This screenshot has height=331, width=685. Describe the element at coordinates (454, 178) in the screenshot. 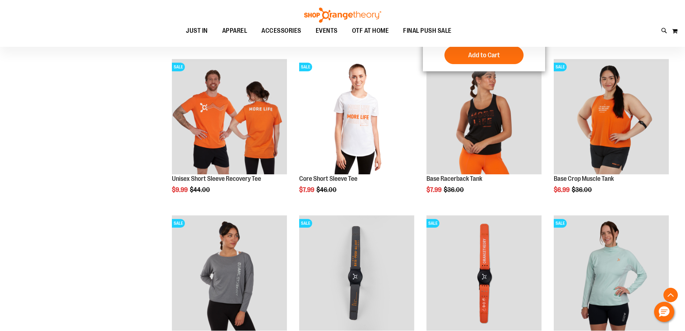

I see `a: Base Racerback Tank` at that location.